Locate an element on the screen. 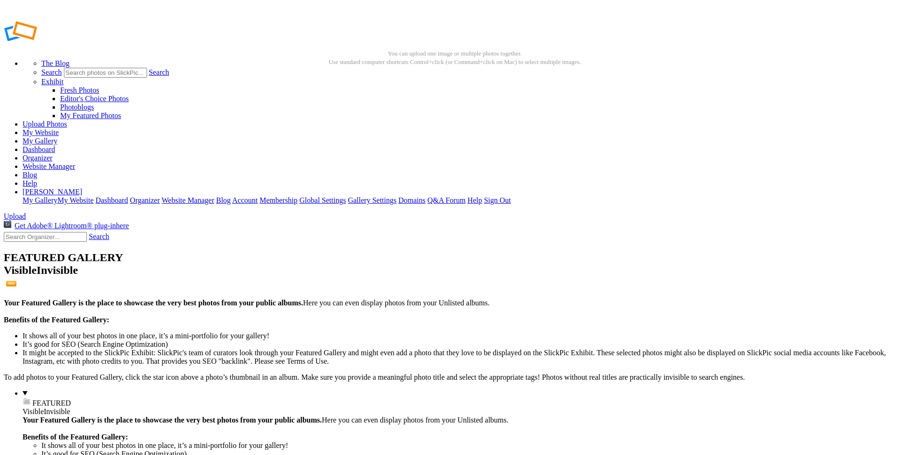  img: Get Lightroom® plug-in here is located at coordinates (9, 226).